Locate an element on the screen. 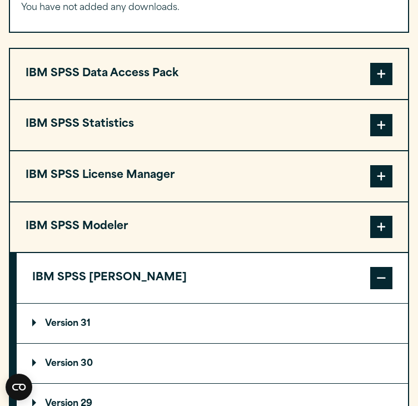 The image size is (418, 406). button: Open CMP widget is located at coordinates (19, 387).